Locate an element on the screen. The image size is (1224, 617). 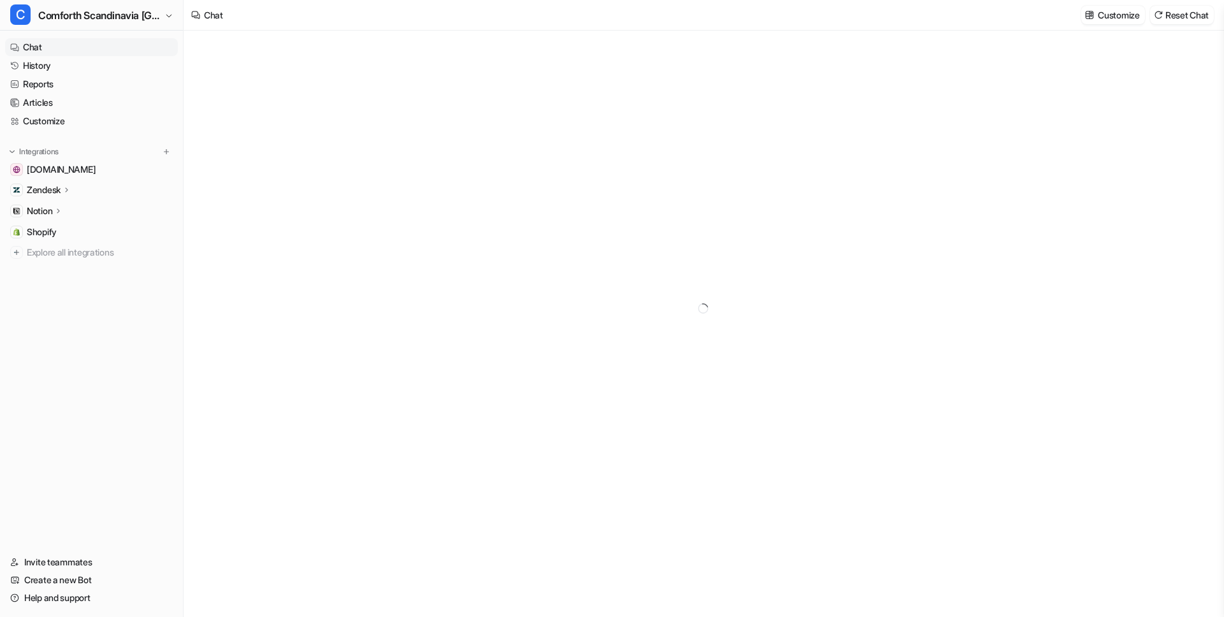
img: Shopify is located at coordinates (17, 232).